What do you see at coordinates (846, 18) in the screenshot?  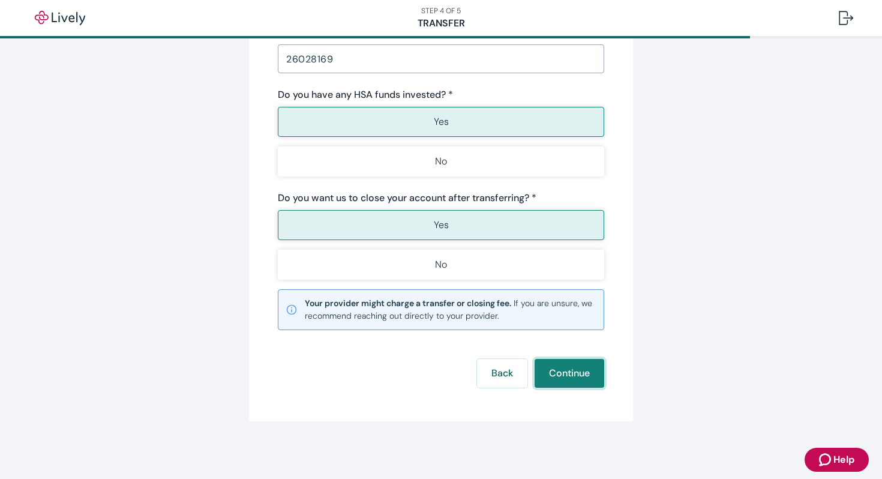 I see `button: Log out` at bounding box center [846, 18].